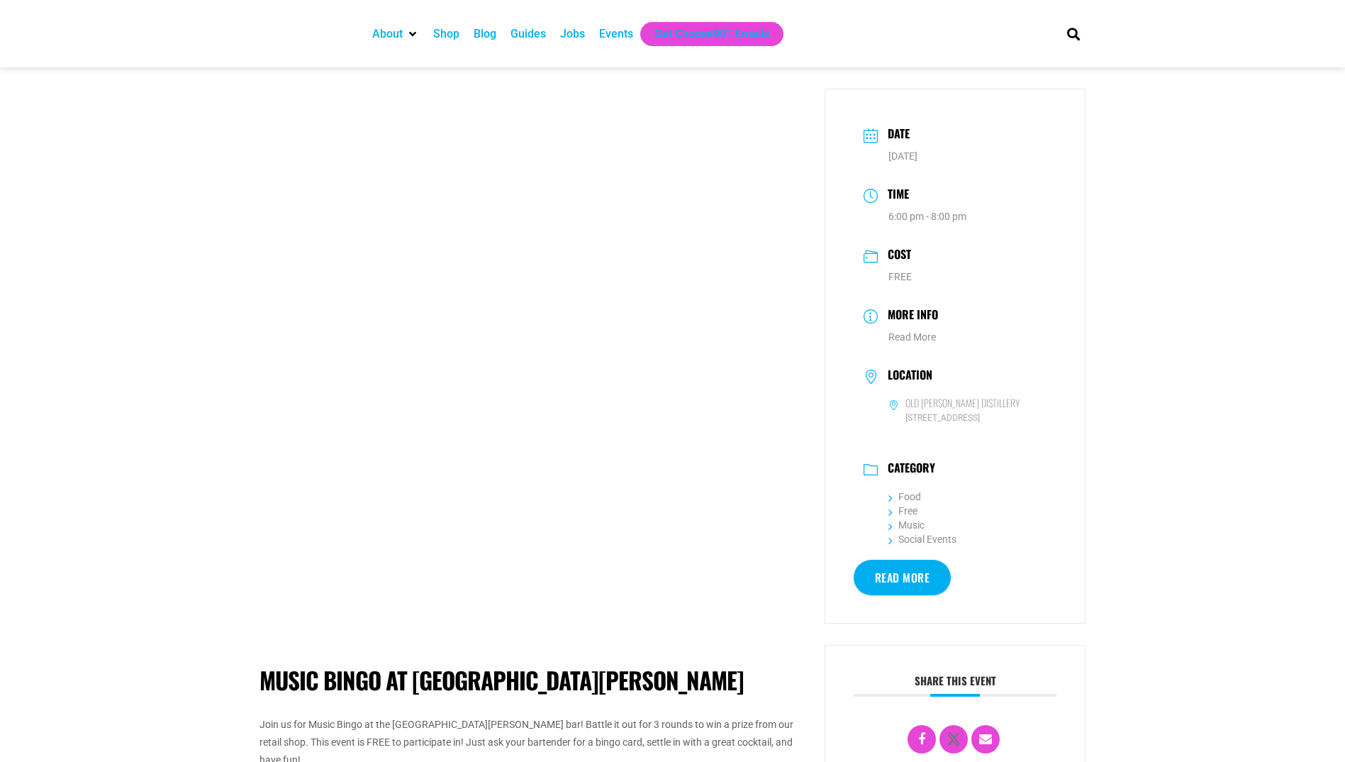  Describe the element at coordinates (955, 685) in the screenshot. I see `h3: Share this event` at that location.